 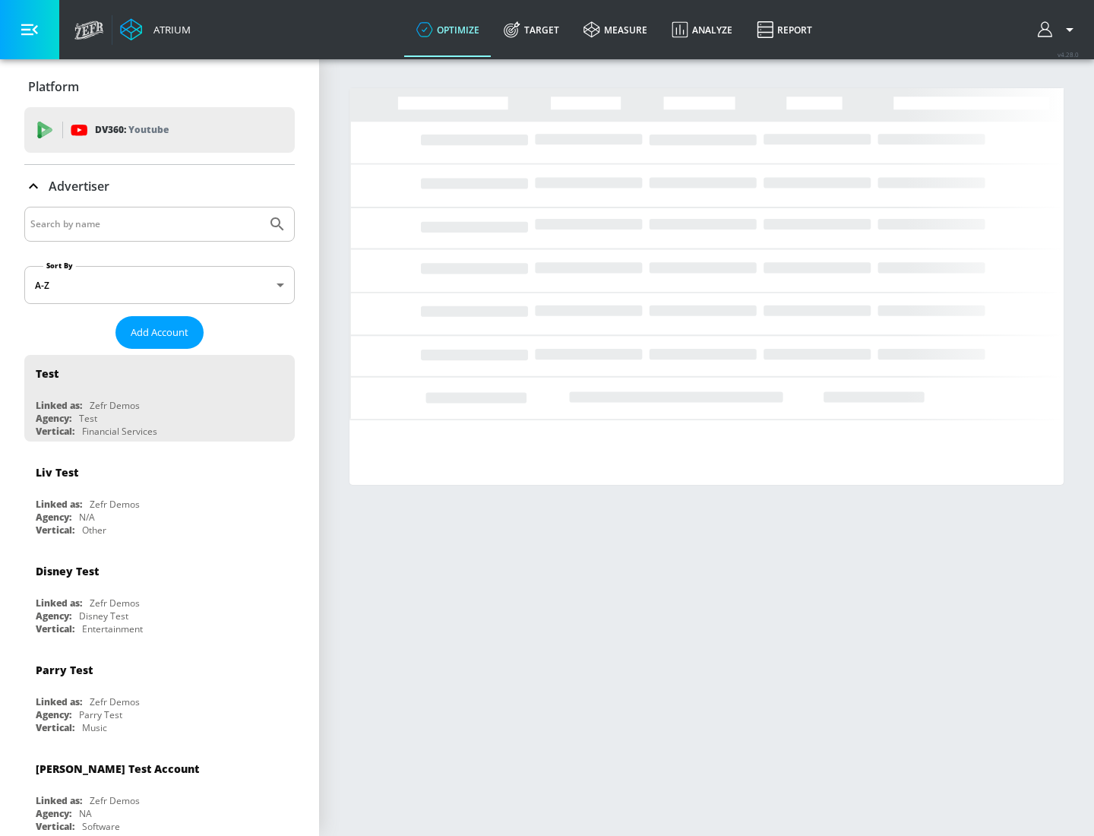 What do you see at coordinates (448, 30) in the screenshot?
I see `a: optimize` at bounding box center [448, 30].